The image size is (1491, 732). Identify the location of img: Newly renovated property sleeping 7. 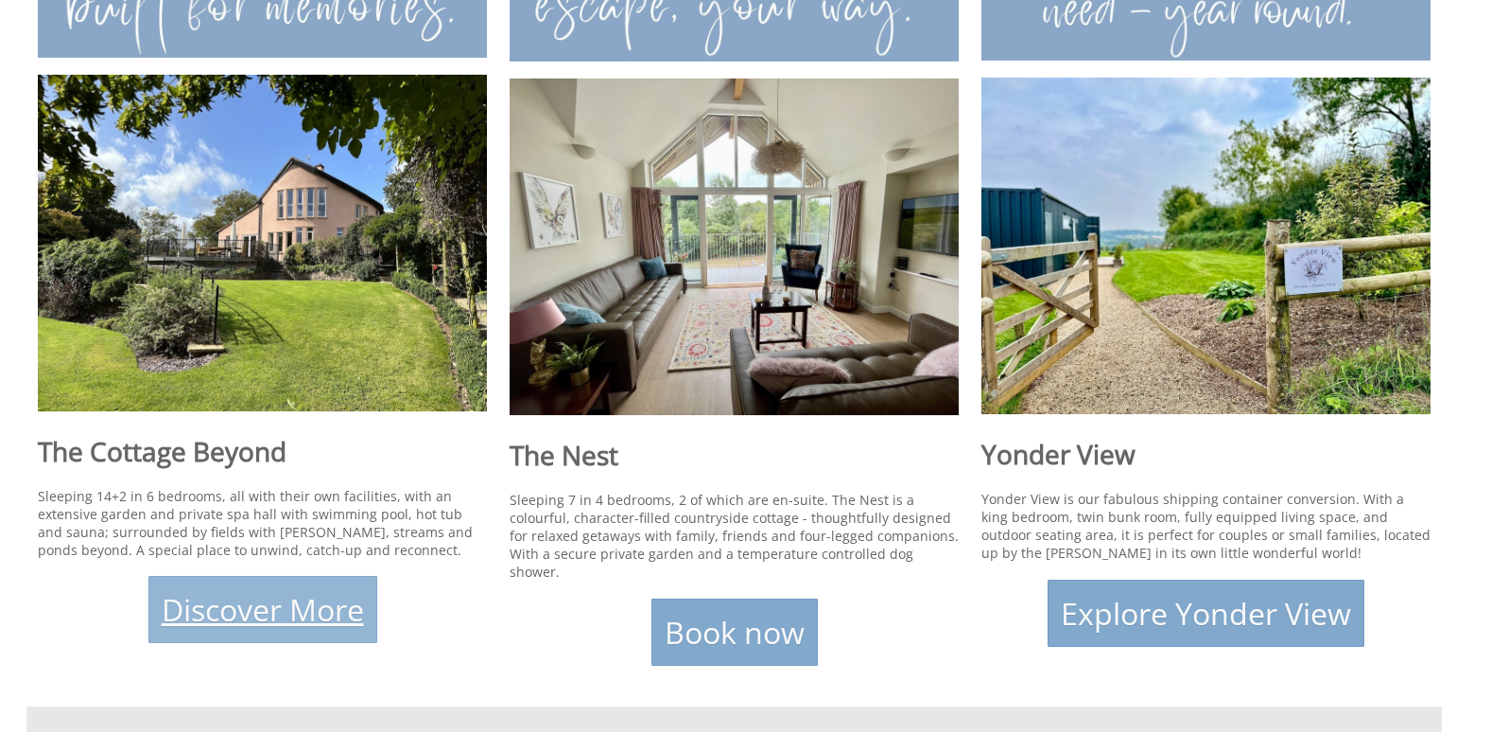
(734, 247).